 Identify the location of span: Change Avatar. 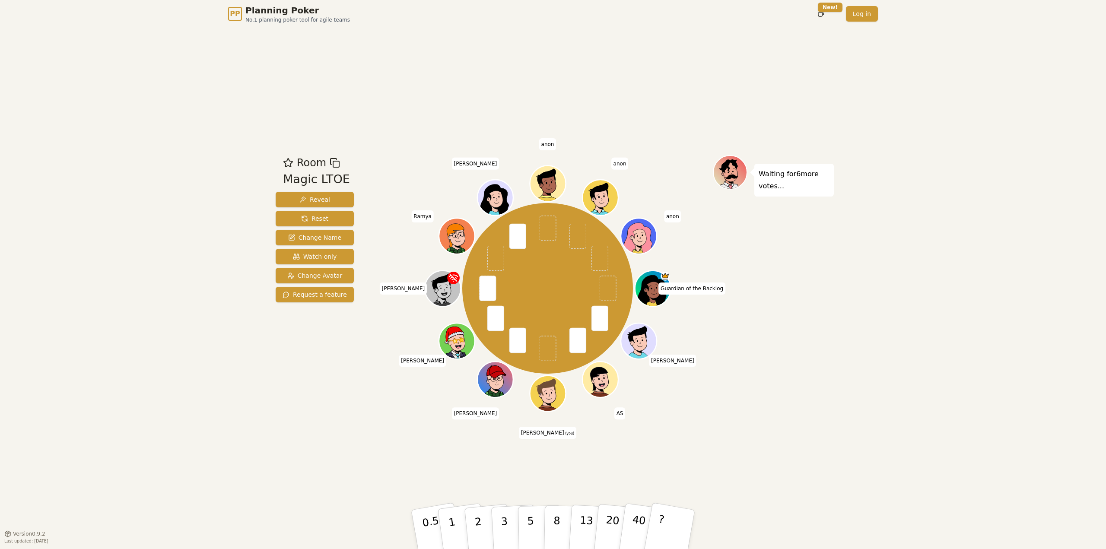
(315, 276).